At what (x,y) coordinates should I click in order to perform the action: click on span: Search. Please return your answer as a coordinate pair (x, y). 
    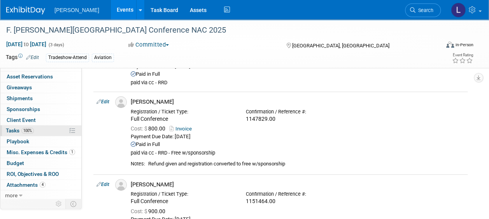
    Looking at the image, I should click on (425, 10).